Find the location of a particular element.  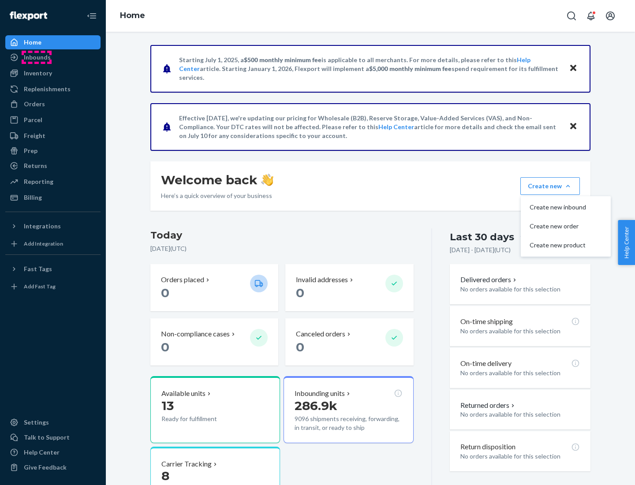

span: Create new product is located at coordinates (558, 245).